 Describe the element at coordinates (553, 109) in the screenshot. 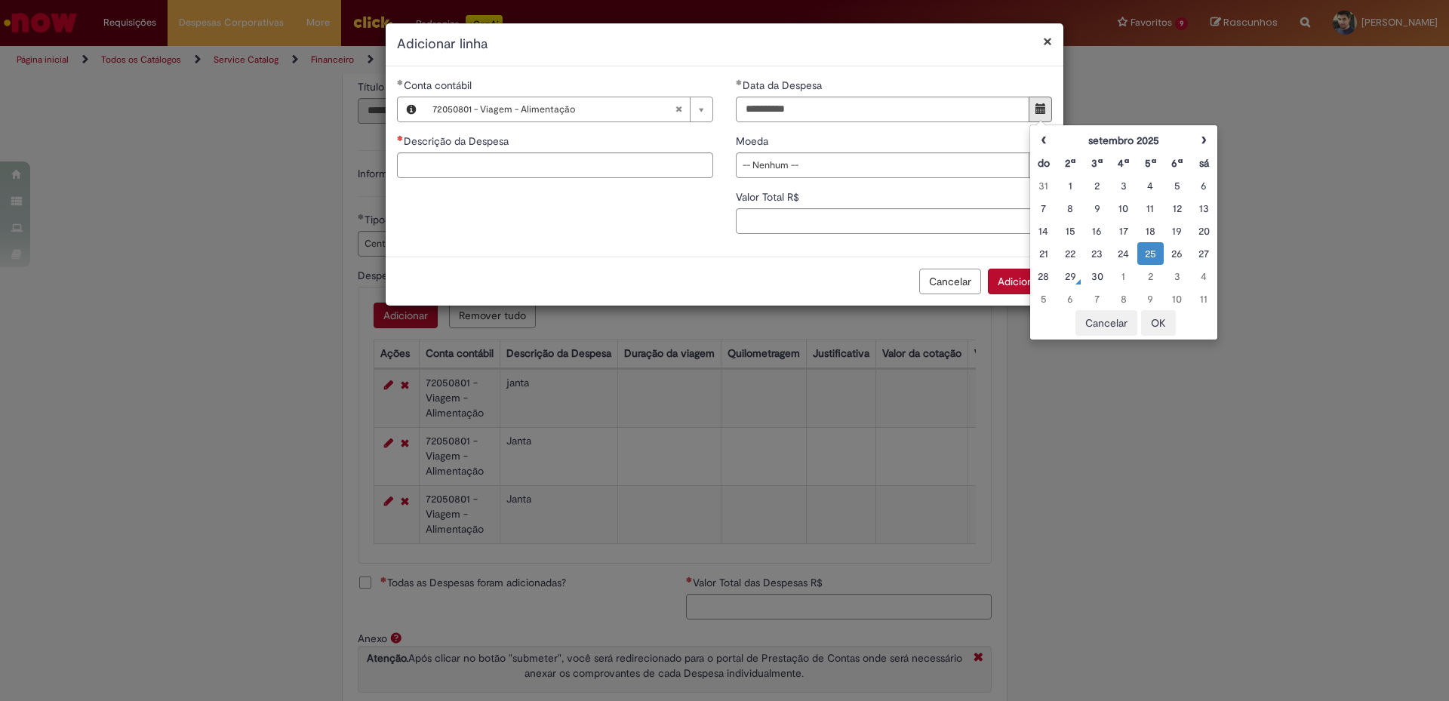

I see `span: 72050801 - Viagem - Alimentação` at that location.